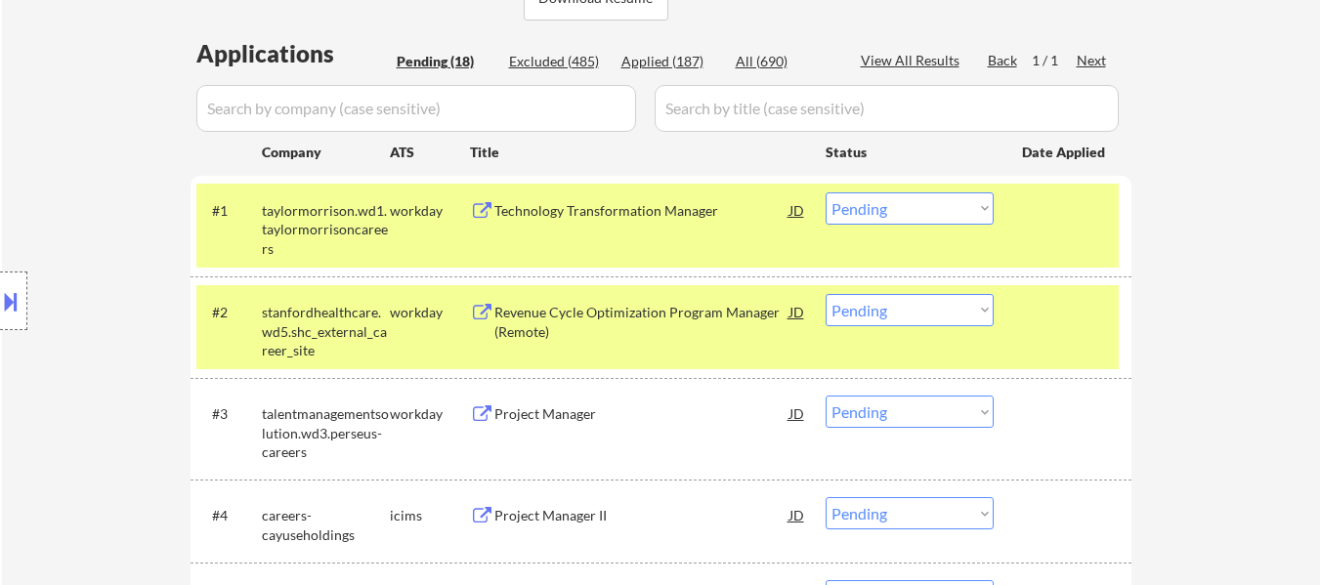 The image size is (1320, 585). I want to click on div: Applied (187), so click(670, 62).